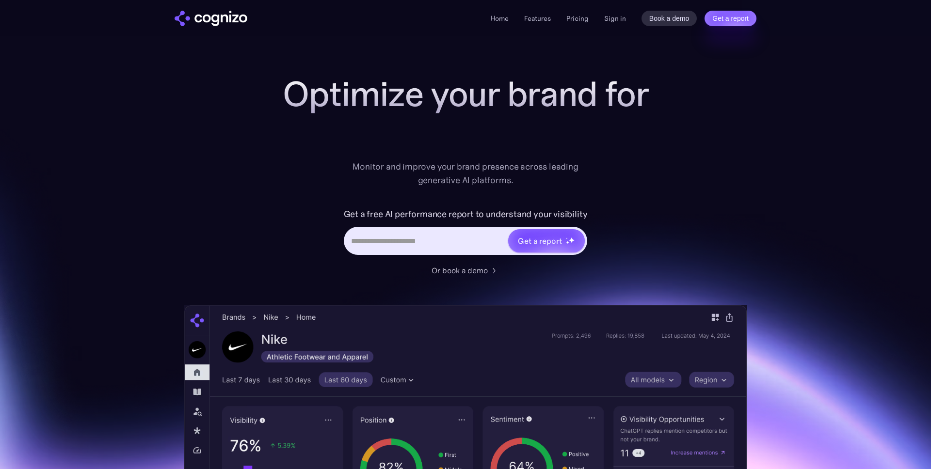  I want to click on img: cognizo logo, so click(211, 18).